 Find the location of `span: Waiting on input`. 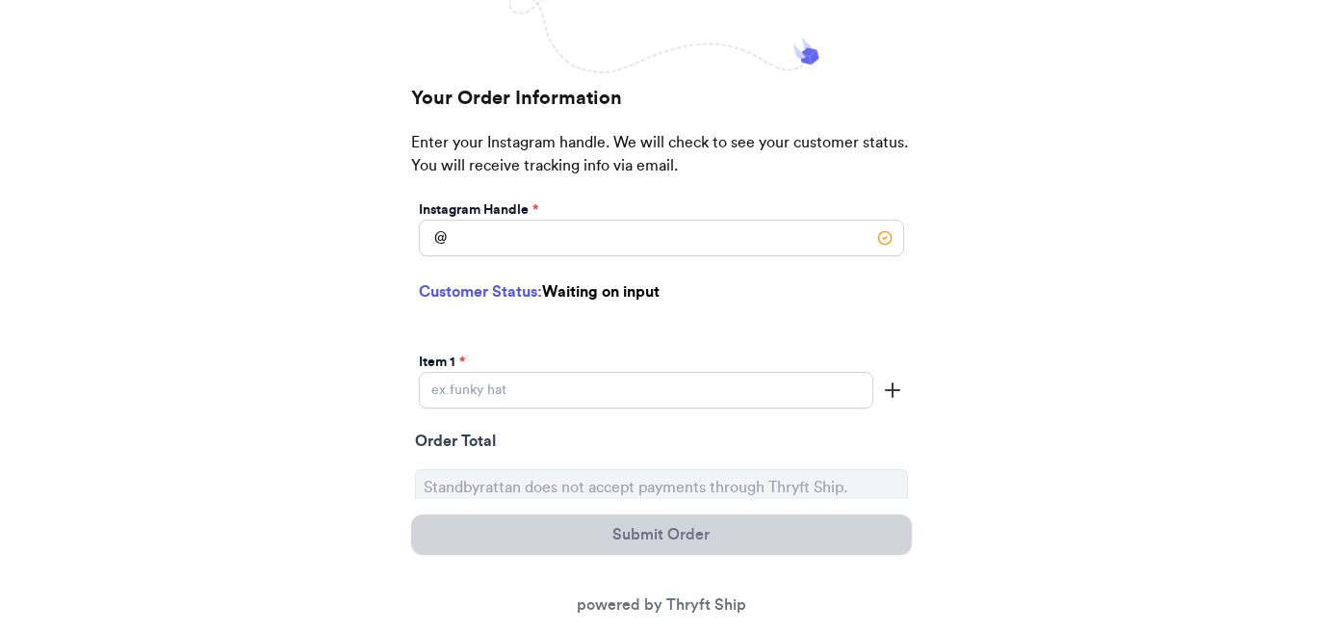

span: Waiting on input is located at coordinates (601, 292).